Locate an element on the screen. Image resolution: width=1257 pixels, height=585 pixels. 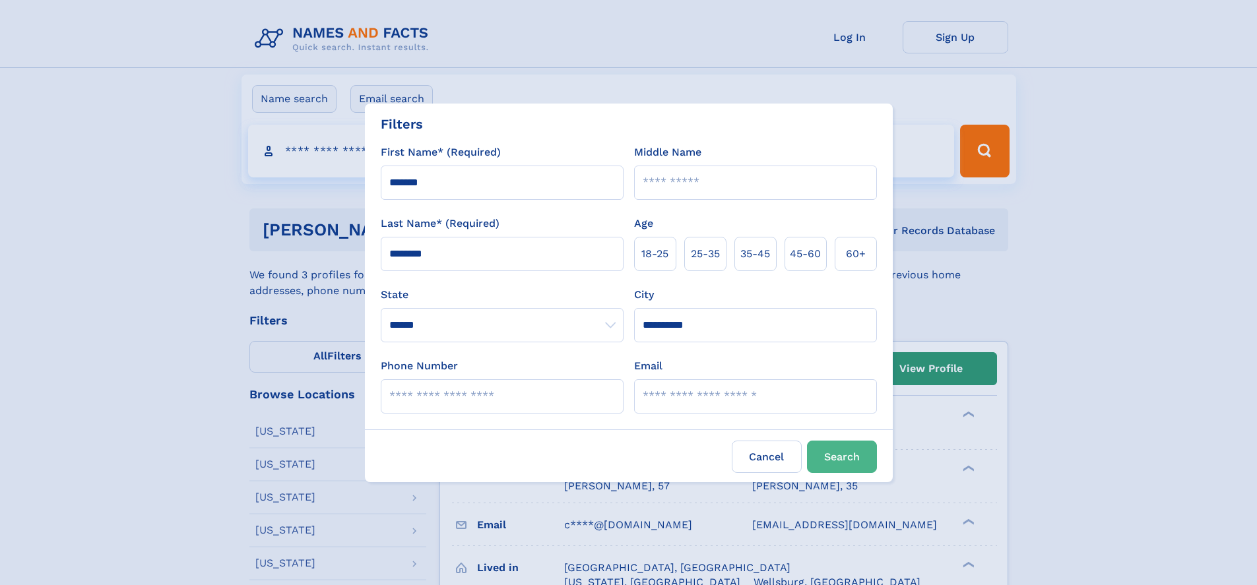
label: Age is located at coordinates (643, 224).